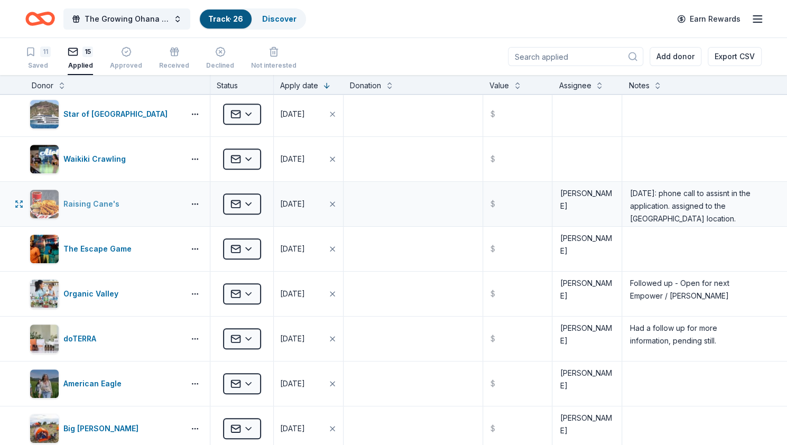 This screenshot has width=787, height=445. Describe the element at coordinates (99, 249) in the screenshot. I see `div: The Escape Game` at that location.